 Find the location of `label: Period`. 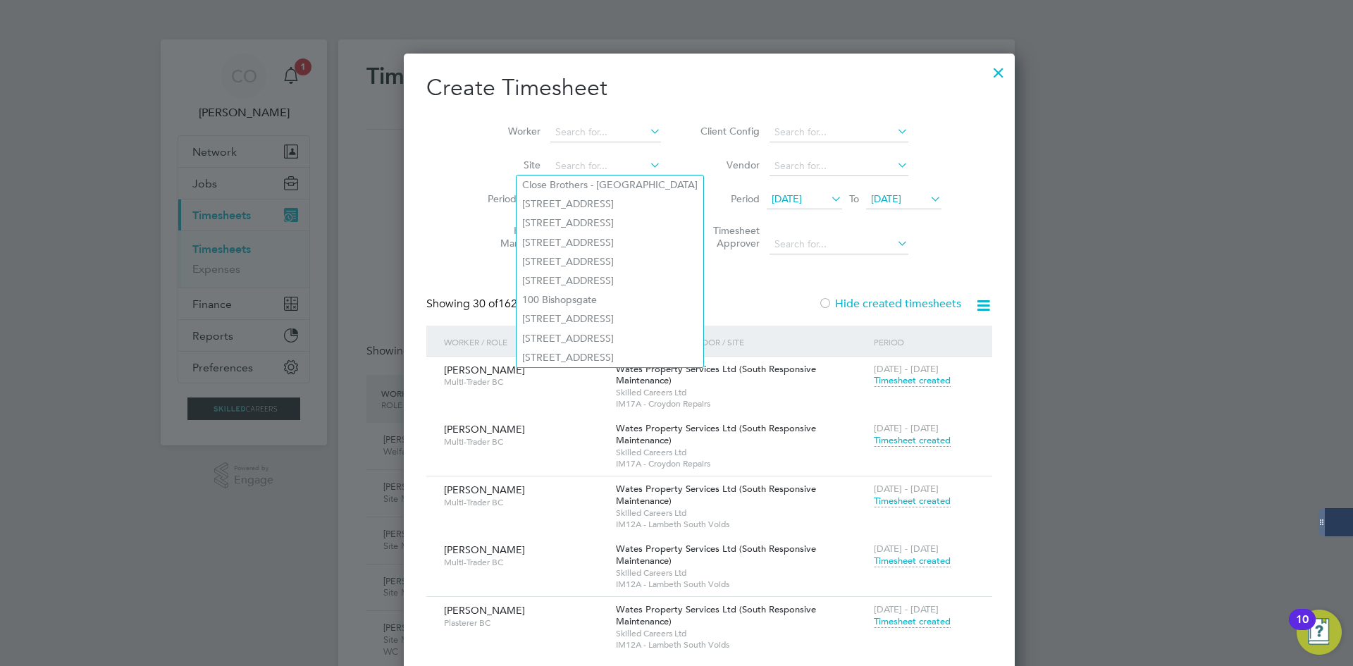

label: Period is located at coordinates (728, 199).